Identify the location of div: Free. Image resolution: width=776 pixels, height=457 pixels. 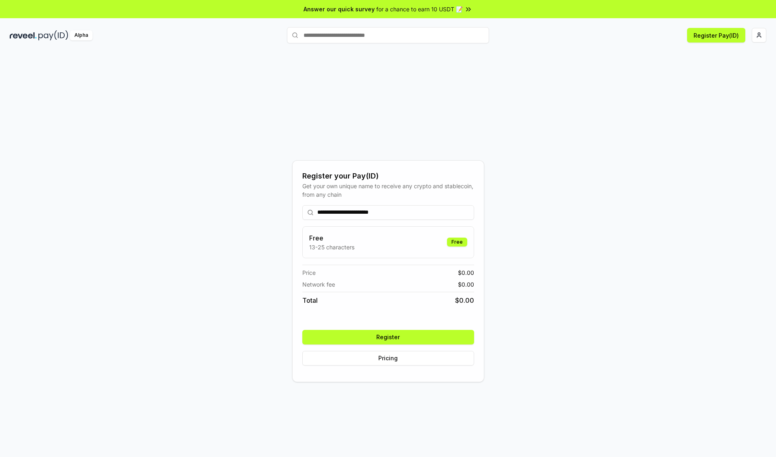
(457, 242).